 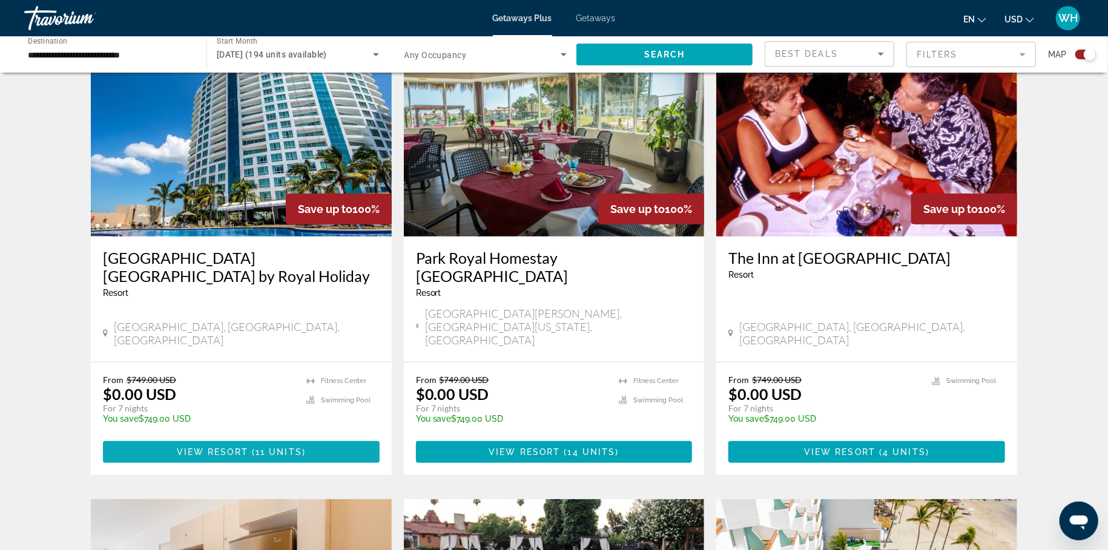 I want to click on a: View Resort(4 units), so click(x=867, y=452).